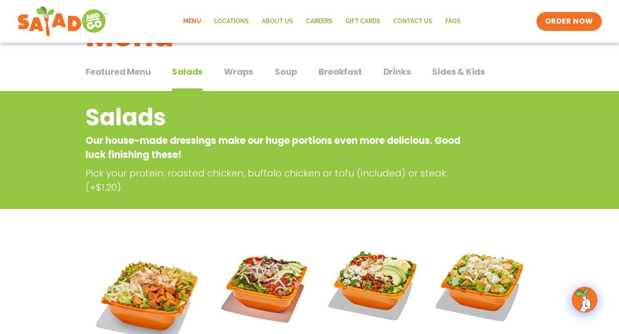  I want to click on span: Sides & Kids, so click(458, 72).